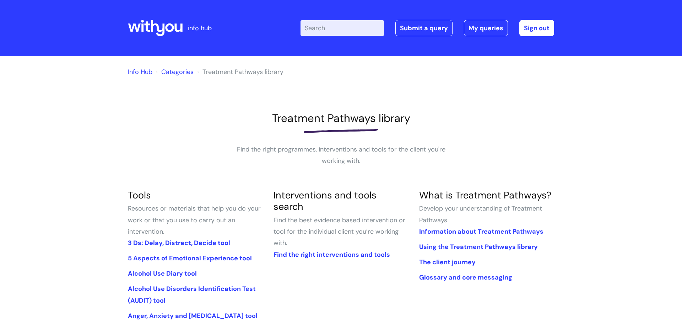 The image size is (682, 324). What do you see at coordinates (447, 262) in the screenshot?
I see `a: The client journey` at bounding box center [447, 262].